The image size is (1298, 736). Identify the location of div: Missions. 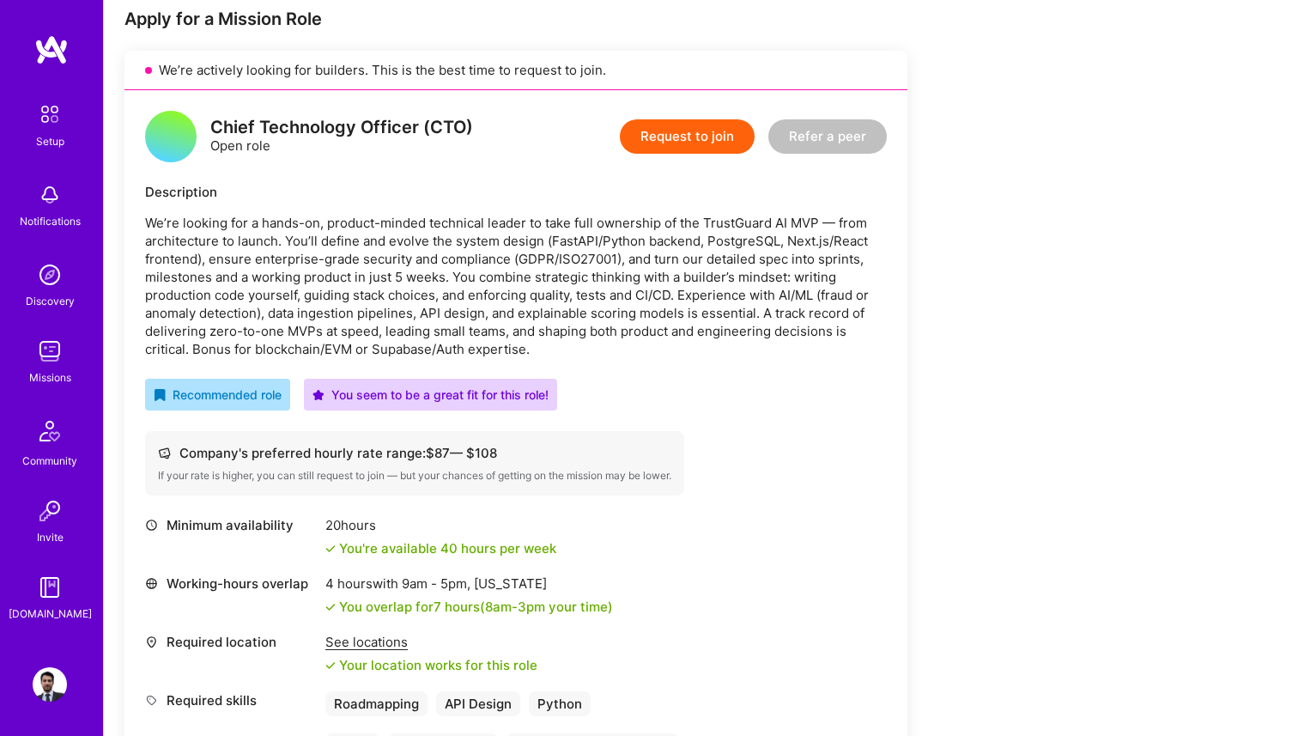
(50, 377).